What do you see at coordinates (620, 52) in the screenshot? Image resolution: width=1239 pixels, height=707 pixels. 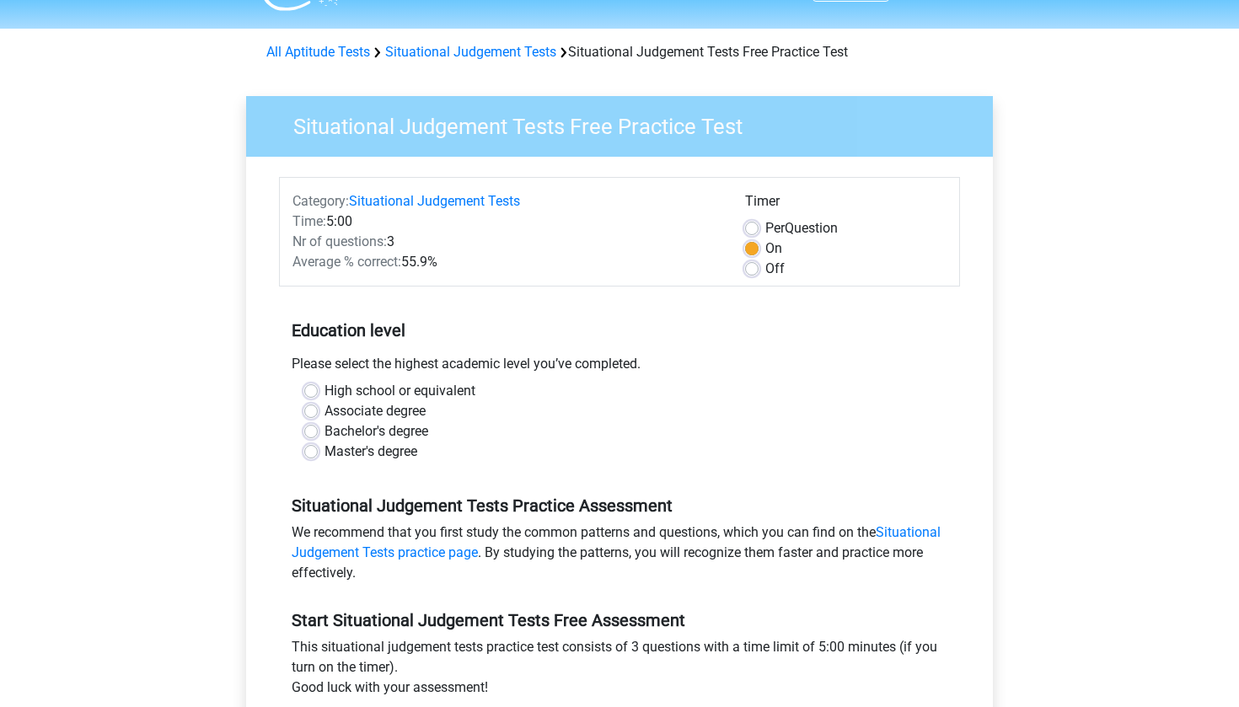 I see `div: Situational Judgement Tests Free Practice Test` at bounding box center [620, 52].